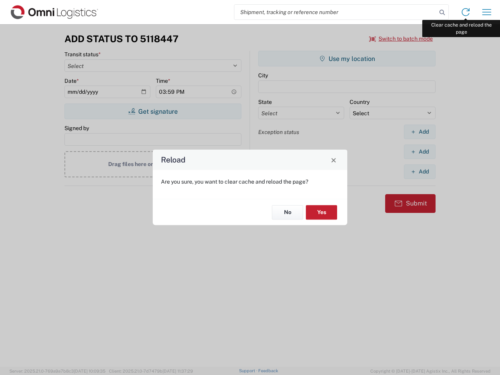 The height and width of the screenshot is (375, 500). Describe the element at coordinates (336, 12) in the screenshot. I see `input: Shipment, tracking or reference number` at that location.